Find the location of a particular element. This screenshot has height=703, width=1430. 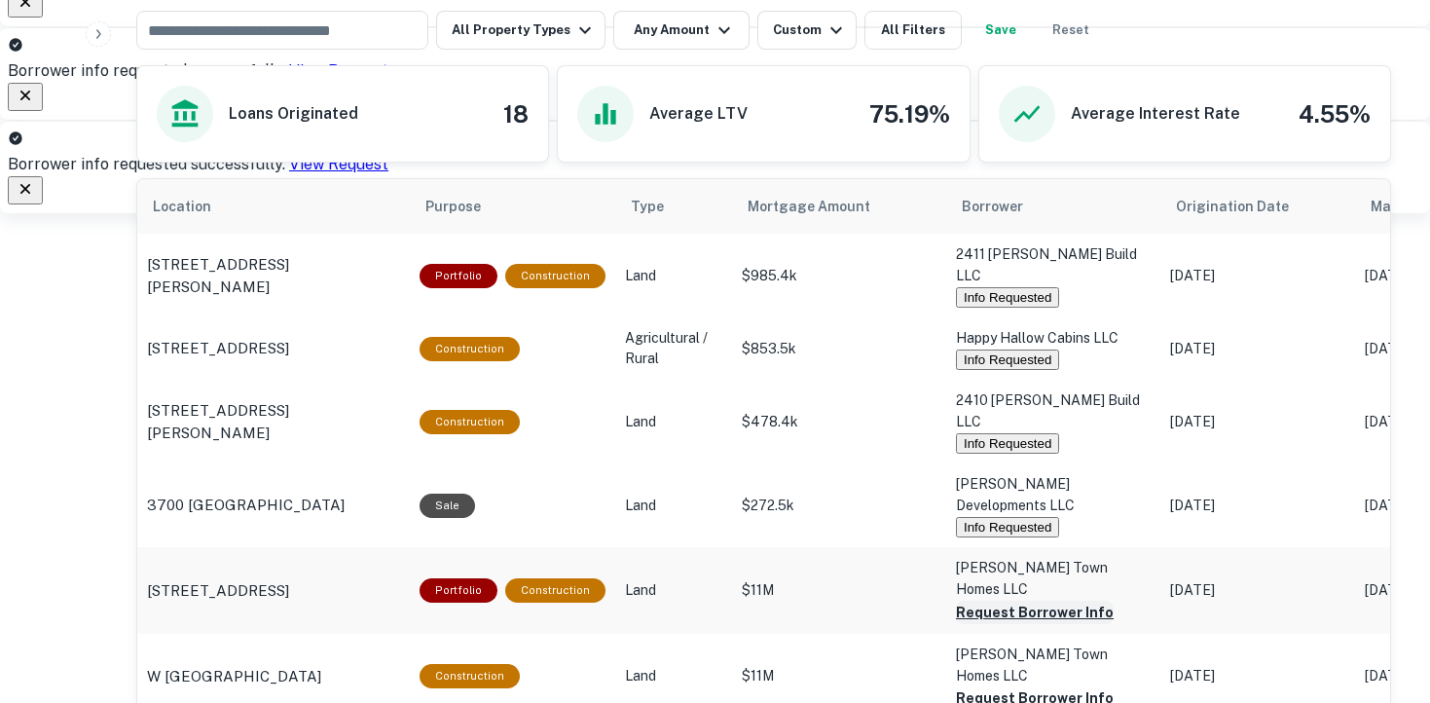

button: All Property Types is located at coordinates (521, 30).